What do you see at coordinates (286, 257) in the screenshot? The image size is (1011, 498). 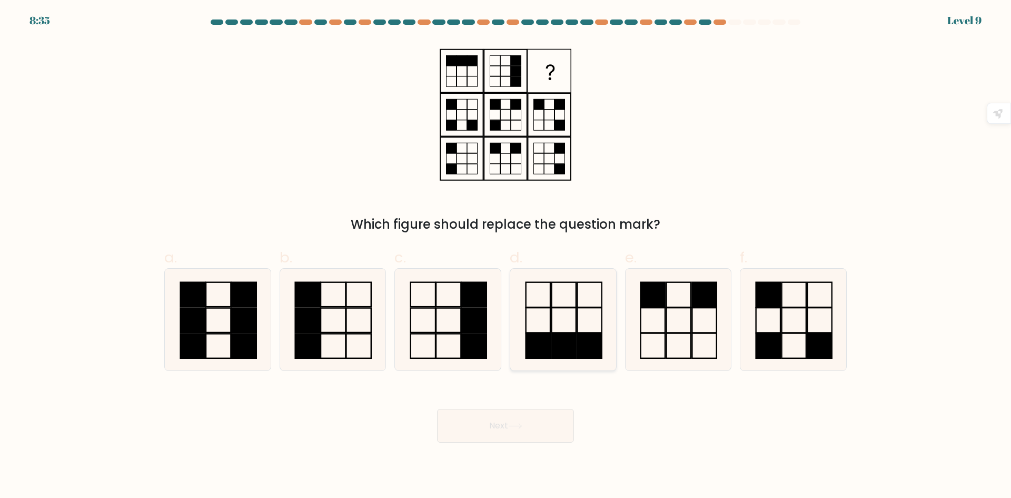 I see `span: b.` at bounding box center [286, 257].